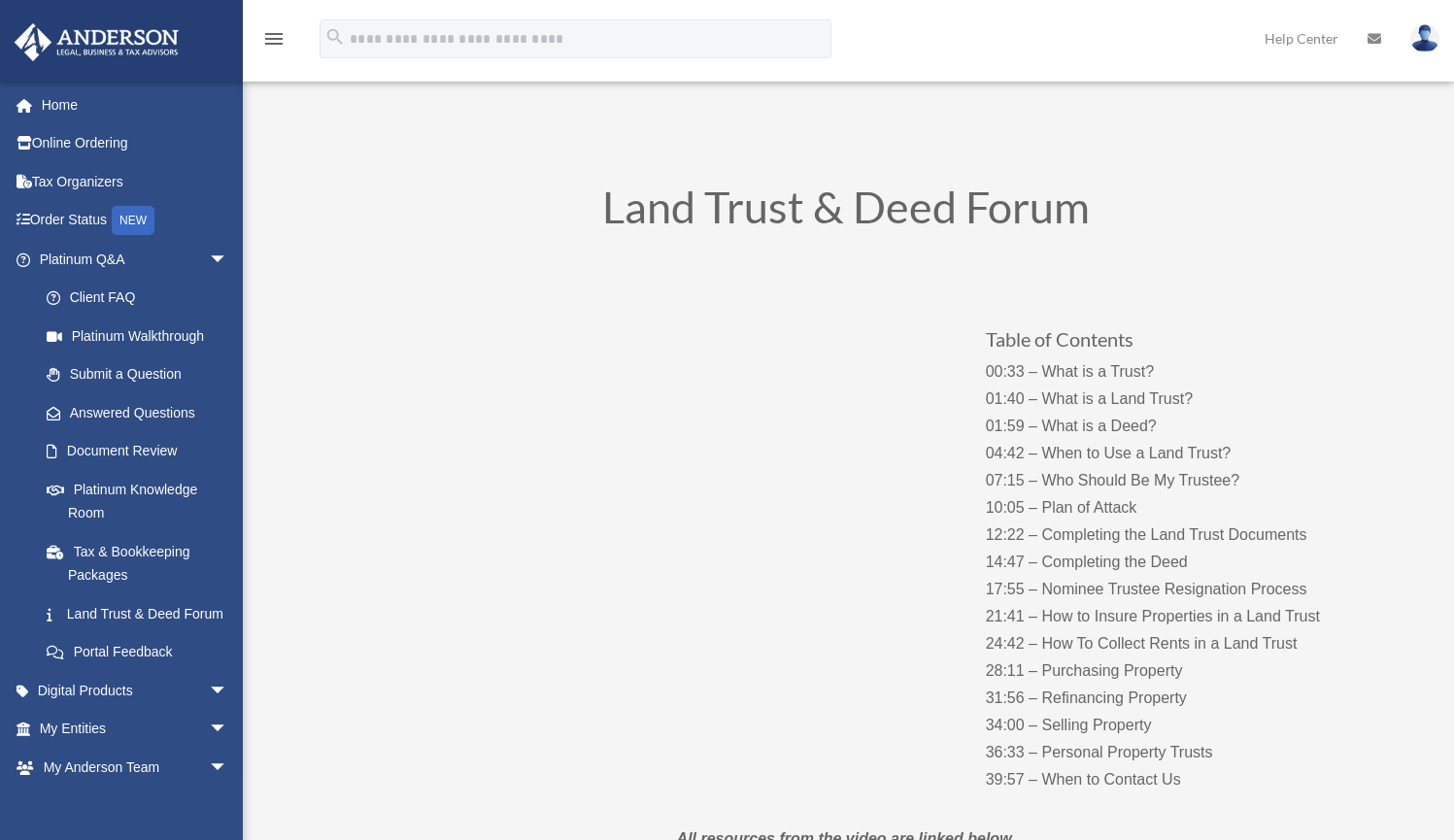 The height and width of the screenshot is (840, 1454). Describe the element at coordinates (135, 259) in the screenshot. I see `a: Platinum Q&Aarrow_drop_down` at that location.